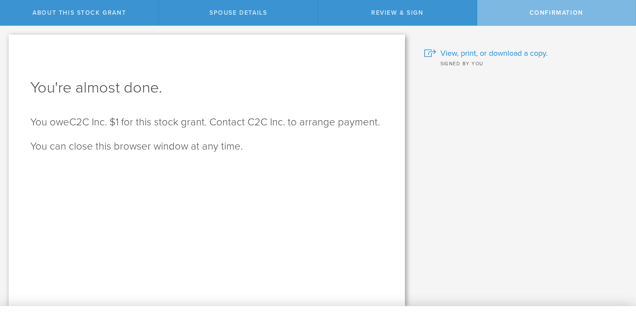 This screenshot has width=636, height=332. Describe the element at coordinates (207, 147) in the screenshot. I see `p: You can close this browser window at any time.` at that location.